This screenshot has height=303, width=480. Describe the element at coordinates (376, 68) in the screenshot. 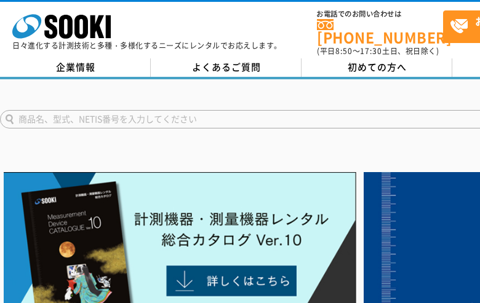

I see `a: 初めての方へ` at that location.